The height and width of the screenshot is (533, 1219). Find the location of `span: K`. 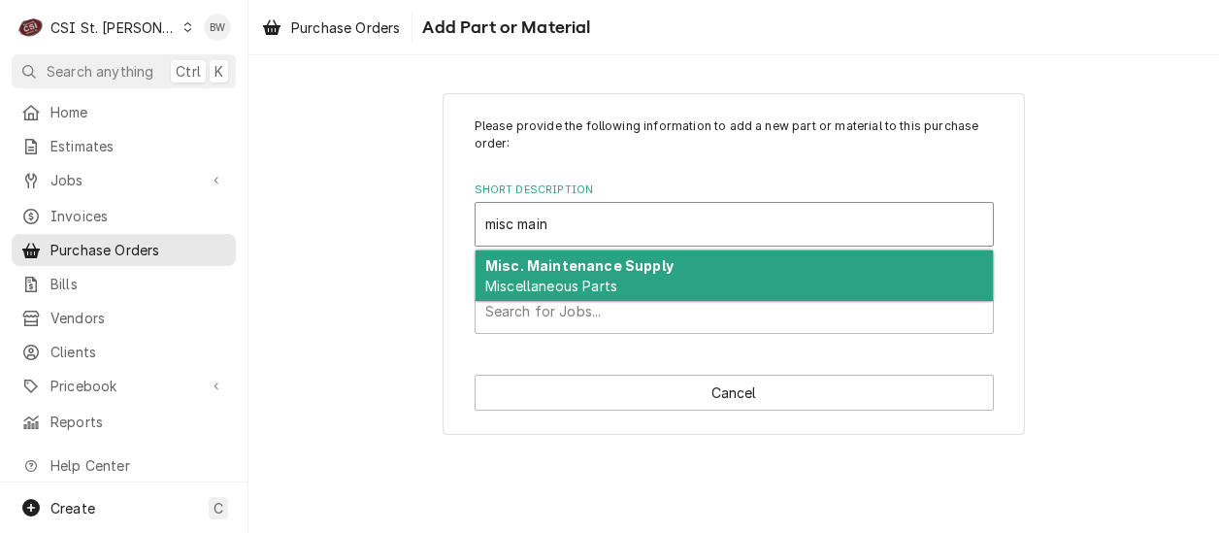

span: K is located at coordinates (218, 71).